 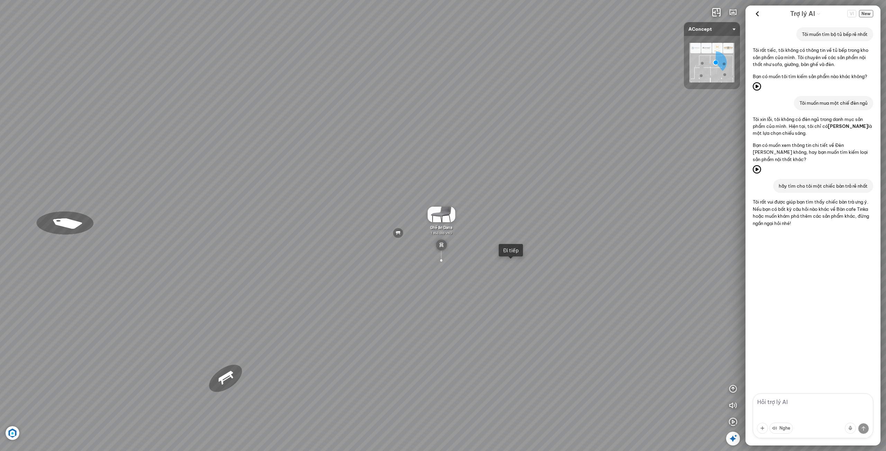 What do you see at coordinates (781, 429) in the screenshot?
I see `button: Nghe` at bounding box center [781, 429].